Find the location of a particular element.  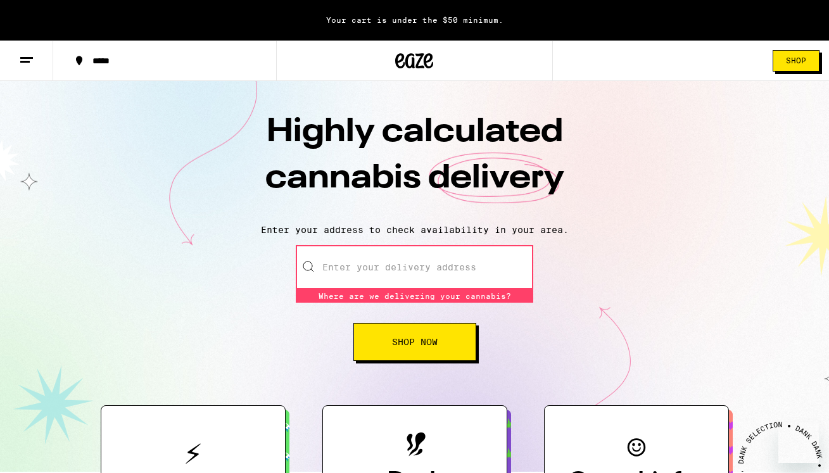

span: Shop is located at coordinates (796, 61).